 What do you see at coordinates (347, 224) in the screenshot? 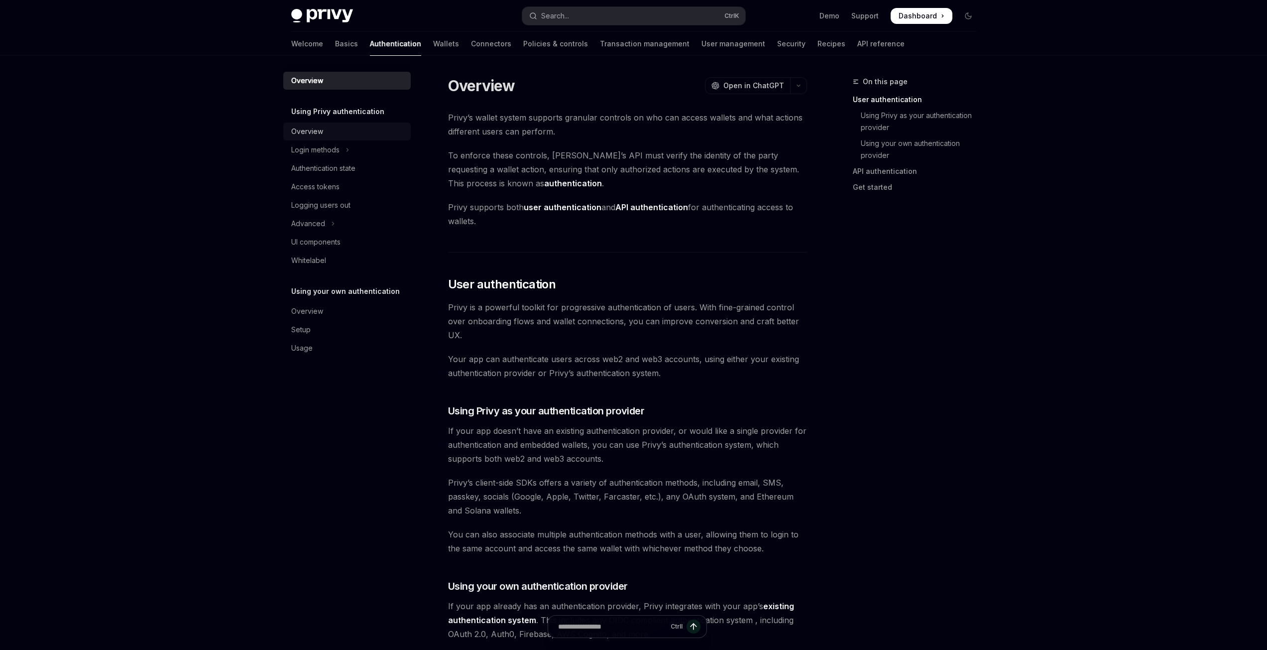
I see `button: Toggle Advanced section` at bounding box center [347, 224].